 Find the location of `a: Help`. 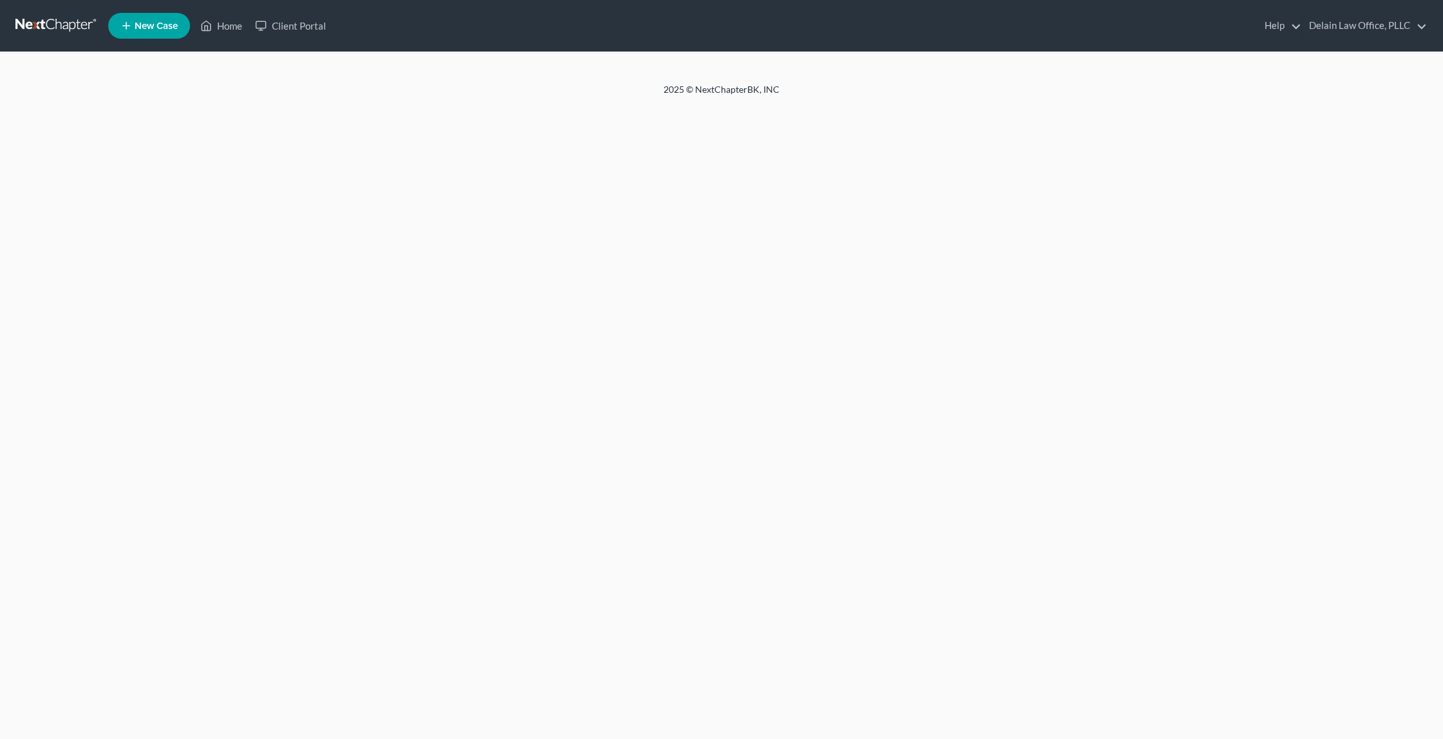

a: Help is located at coordinates (1279, 26).